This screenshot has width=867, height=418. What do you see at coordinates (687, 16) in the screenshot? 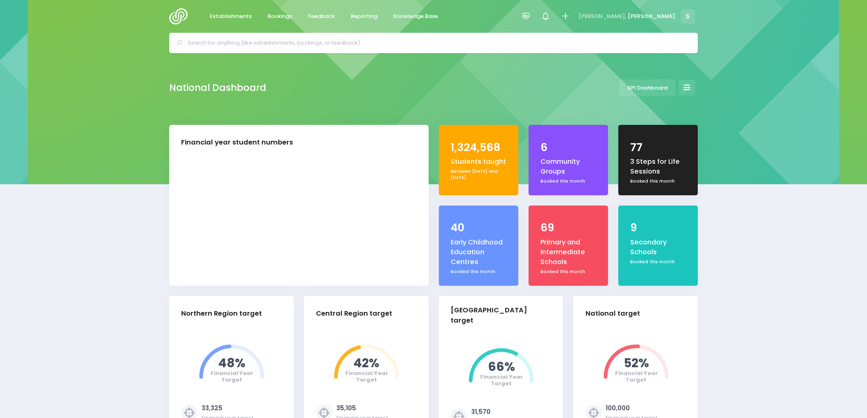
I see `span: S` at bounding box center [687, 16].